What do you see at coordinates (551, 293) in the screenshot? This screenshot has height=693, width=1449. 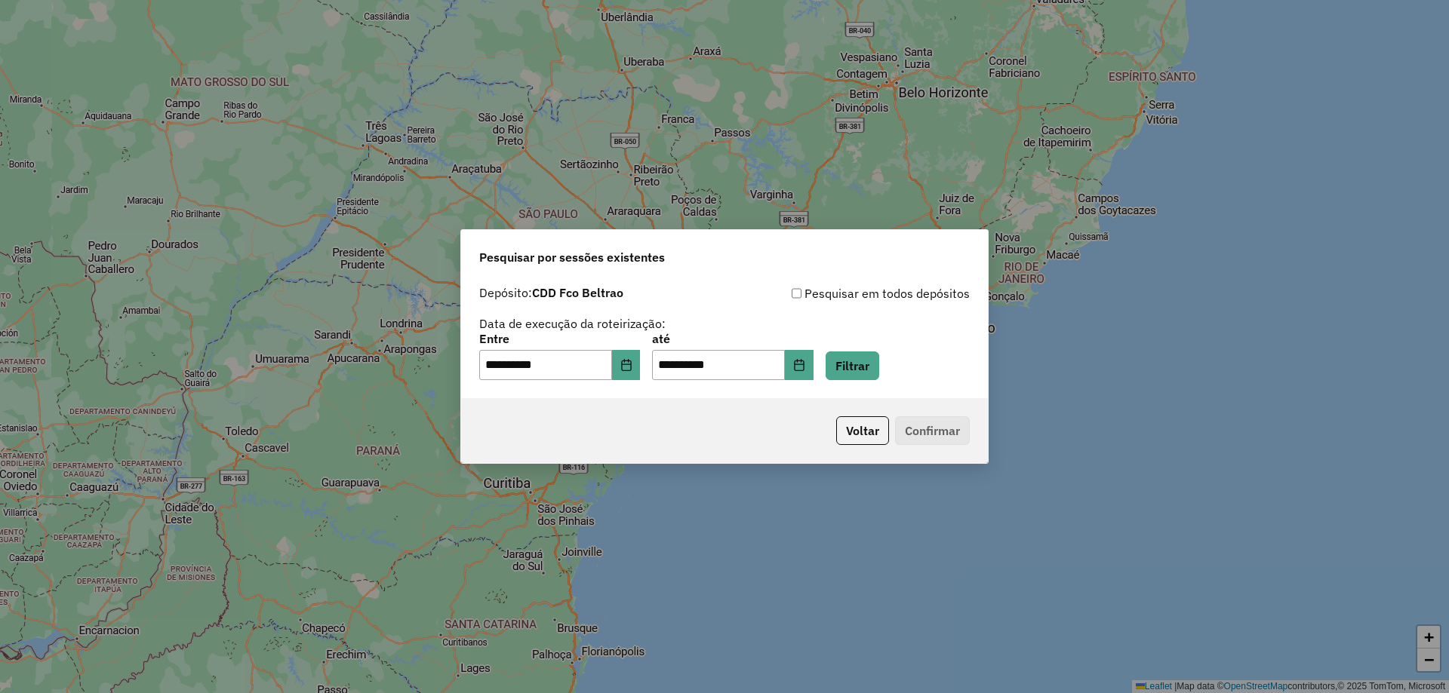 I see `label: Depósito:` at bounding box center [551, 293].